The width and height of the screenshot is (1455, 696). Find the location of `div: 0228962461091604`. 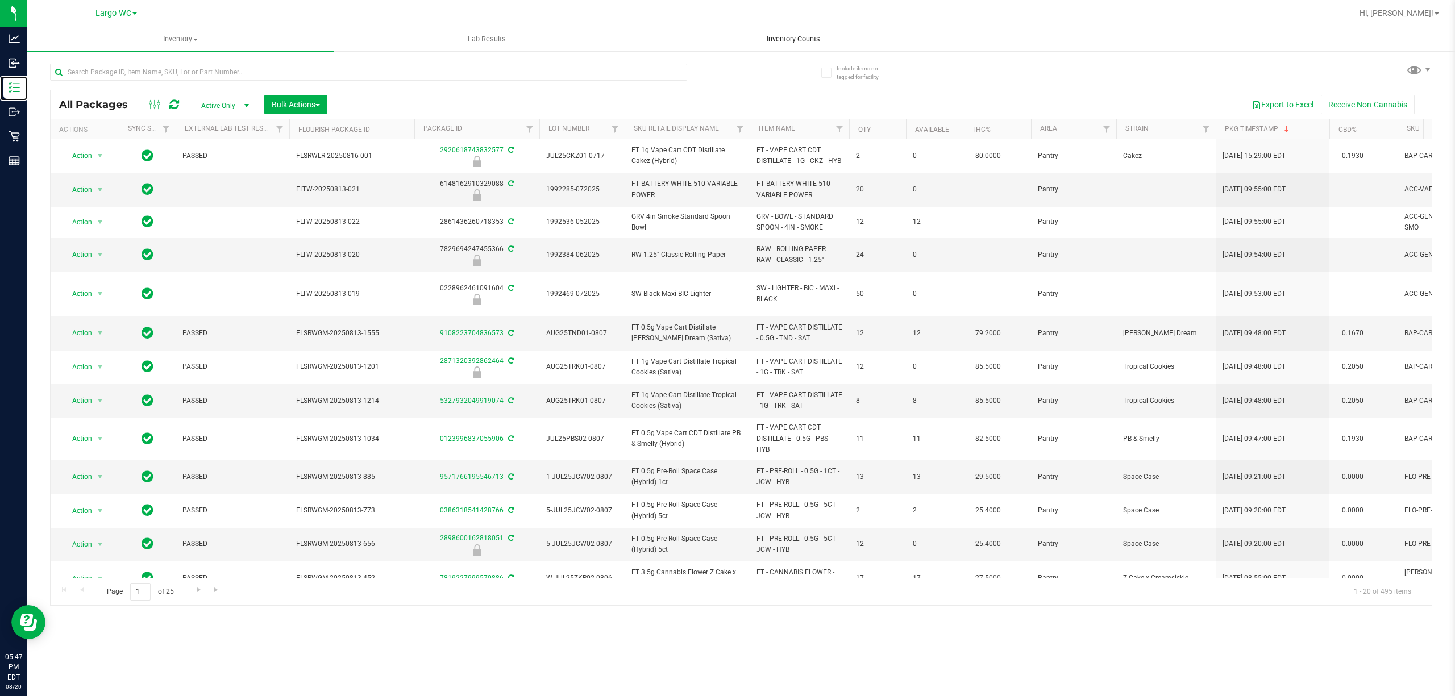

div: 0228962461091604 is located at coordinates (477, 294).